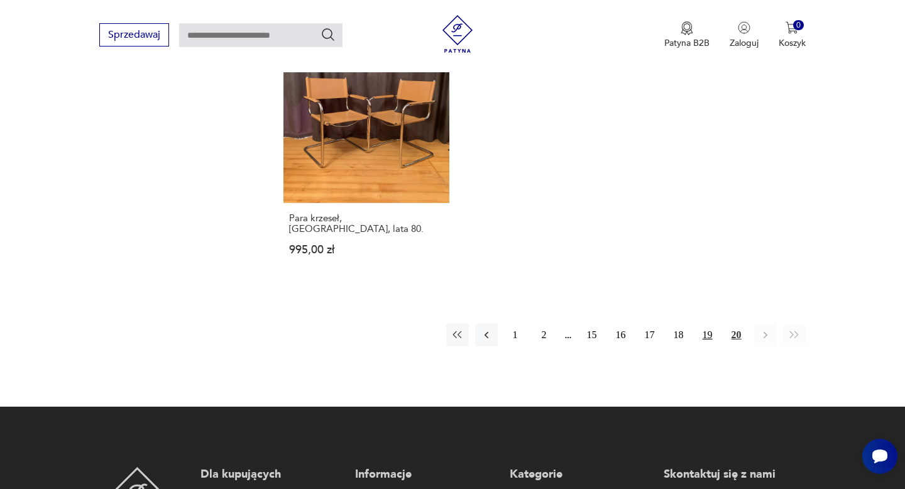 This screenshot has height=489, width=905. I want to click on button: 15, so click(592, 335).